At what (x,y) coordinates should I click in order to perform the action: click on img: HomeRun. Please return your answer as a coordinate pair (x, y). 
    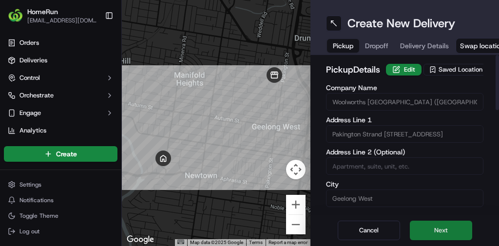
    Looking at the image, I should click on (16, 16).